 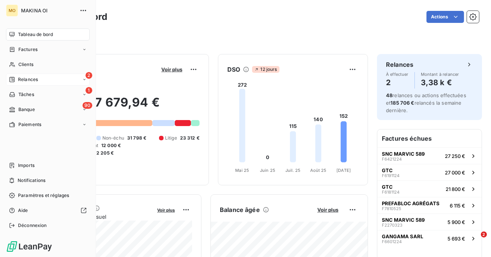 What do you see at coordinates (29, 247) in the screenshot?
I see `img: Logo LeanPay` at bounding box center [29, 247].